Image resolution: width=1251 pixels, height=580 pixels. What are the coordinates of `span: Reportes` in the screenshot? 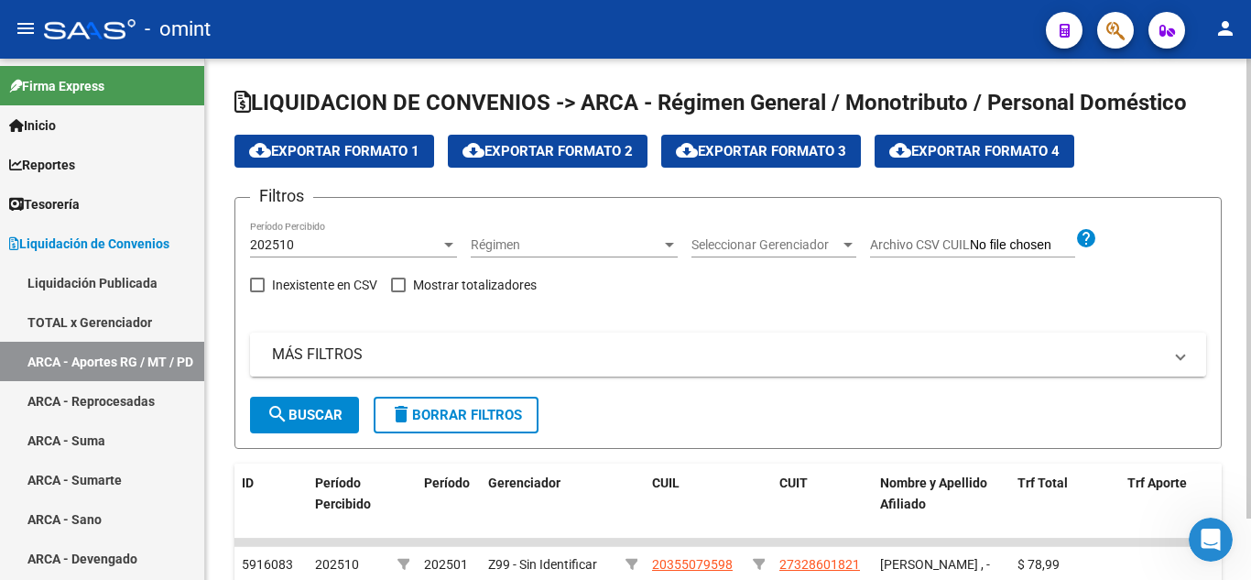 It's located at (42, 165).